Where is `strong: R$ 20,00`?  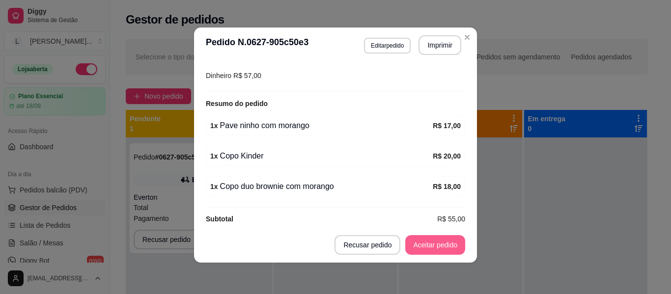 strong: R$ 20,00 is located at coordinates (446, 156).